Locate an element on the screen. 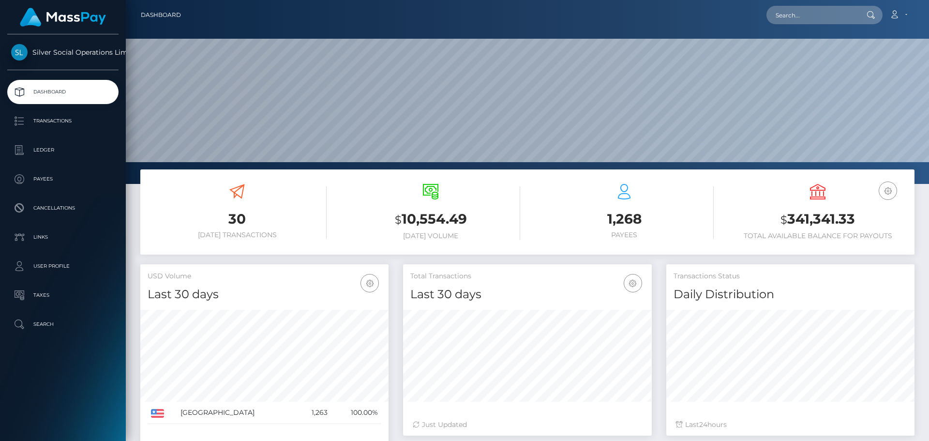 The image size is (929, 441). p: Transactions is located at coordinates (63, 121).